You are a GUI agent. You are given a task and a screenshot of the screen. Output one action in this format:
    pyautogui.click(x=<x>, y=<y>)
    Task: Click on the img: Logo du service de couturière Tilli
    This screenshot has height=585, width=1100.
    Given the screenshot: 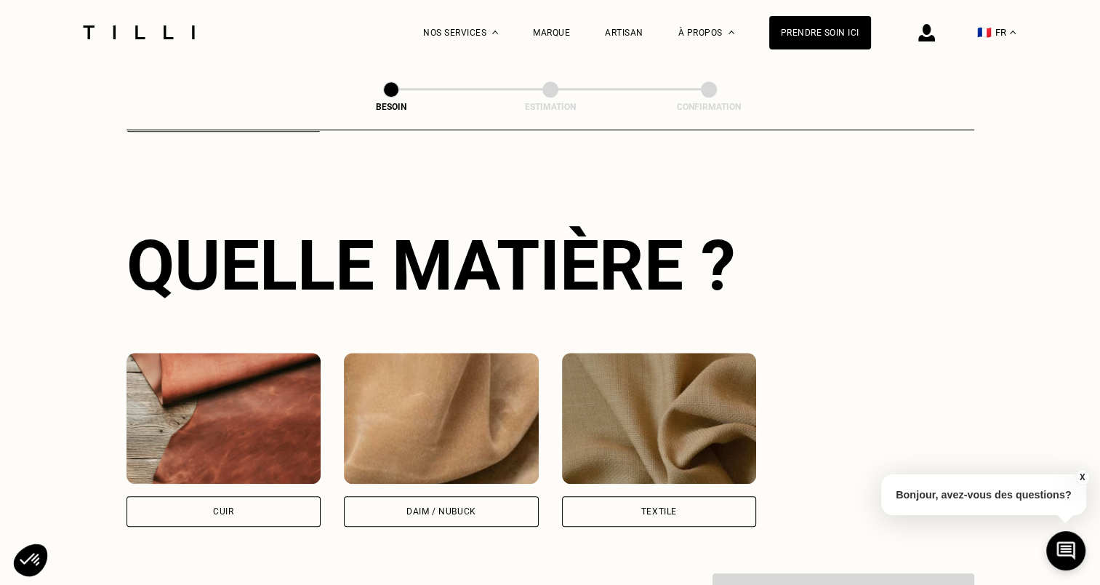 What is the action you would take?
    pyautogui.click(x=139, y=32)
    